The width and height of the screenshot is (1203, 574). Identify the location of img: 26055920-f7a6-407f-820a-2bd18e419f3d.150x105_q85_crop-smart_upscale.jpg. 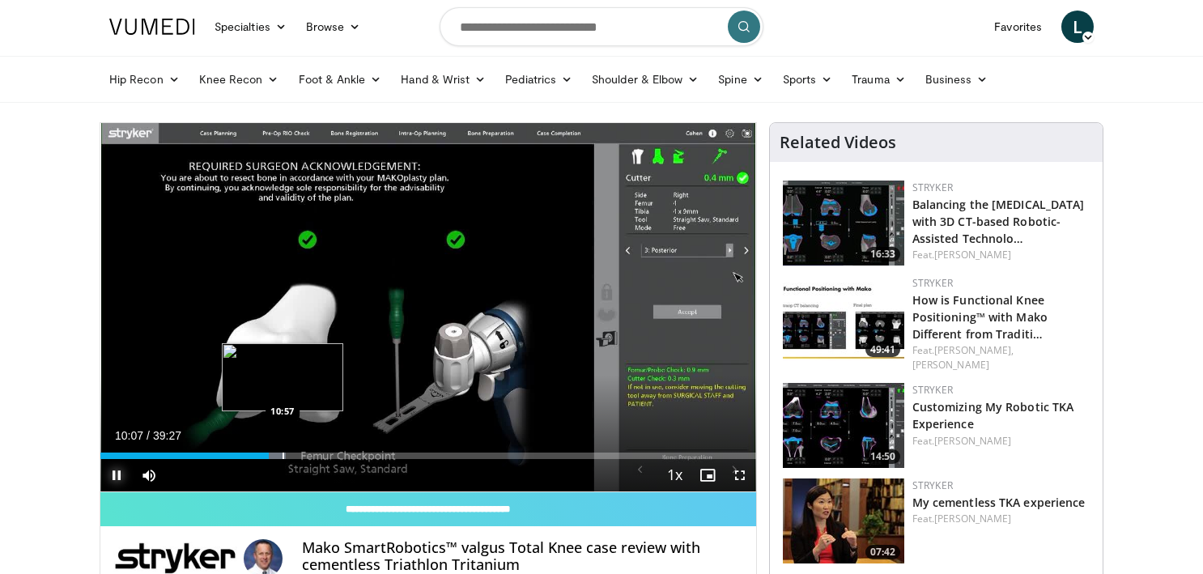
(844, 425).